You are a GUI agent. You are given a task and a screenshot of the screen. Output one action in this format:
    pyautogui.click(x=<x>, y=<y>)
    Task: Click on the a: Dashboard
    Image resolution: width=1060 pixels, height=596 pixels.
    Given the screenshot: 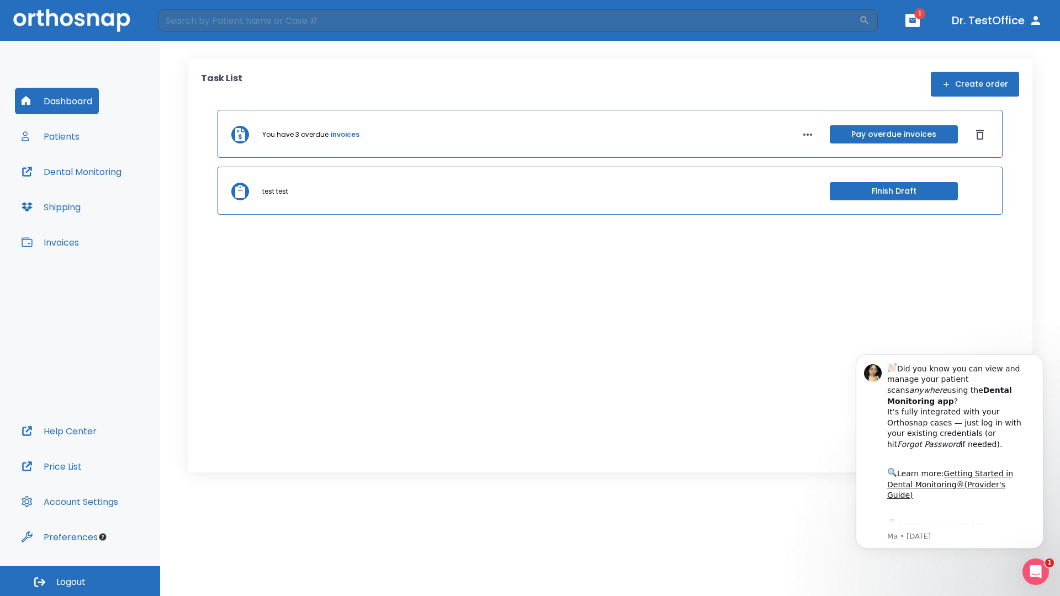 What is the action you would take?
    pyautogui.click(x=57, y=101)
    